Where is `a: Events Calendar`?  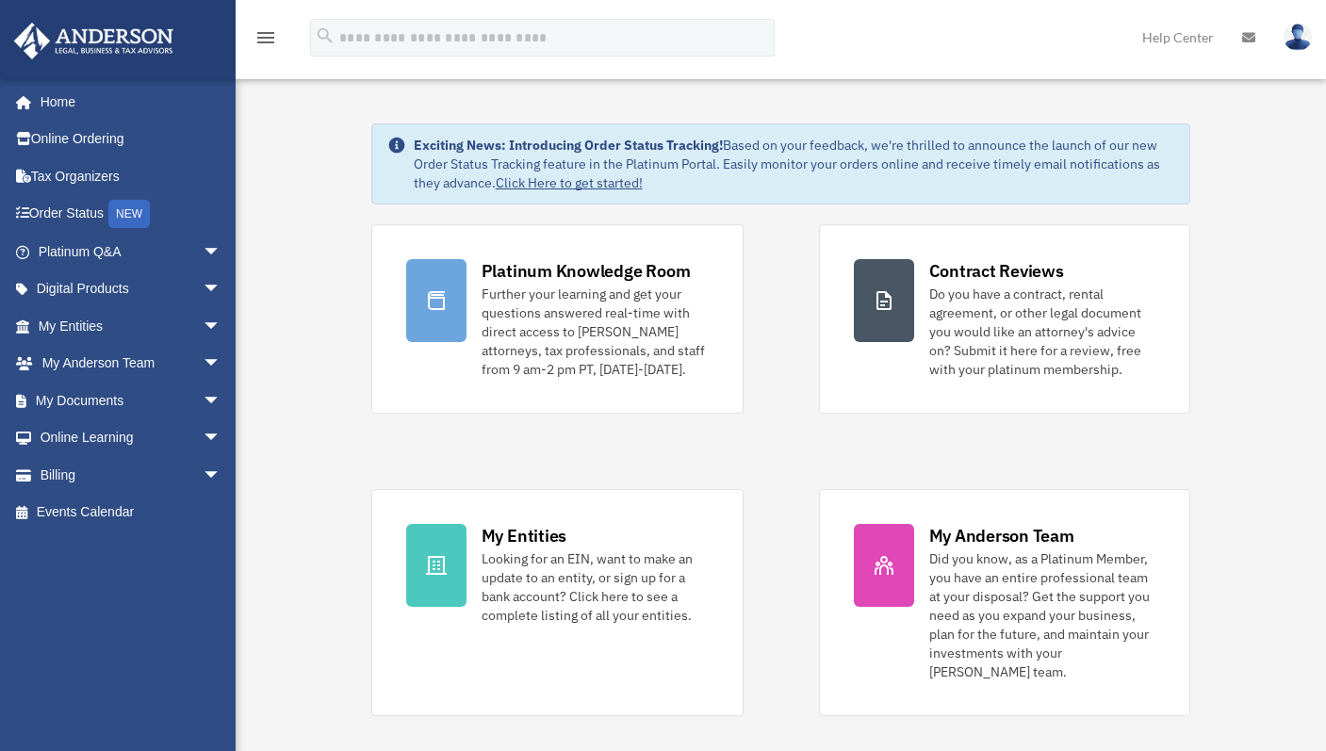 a: Events Calendar is located at coordinates (131, 513).